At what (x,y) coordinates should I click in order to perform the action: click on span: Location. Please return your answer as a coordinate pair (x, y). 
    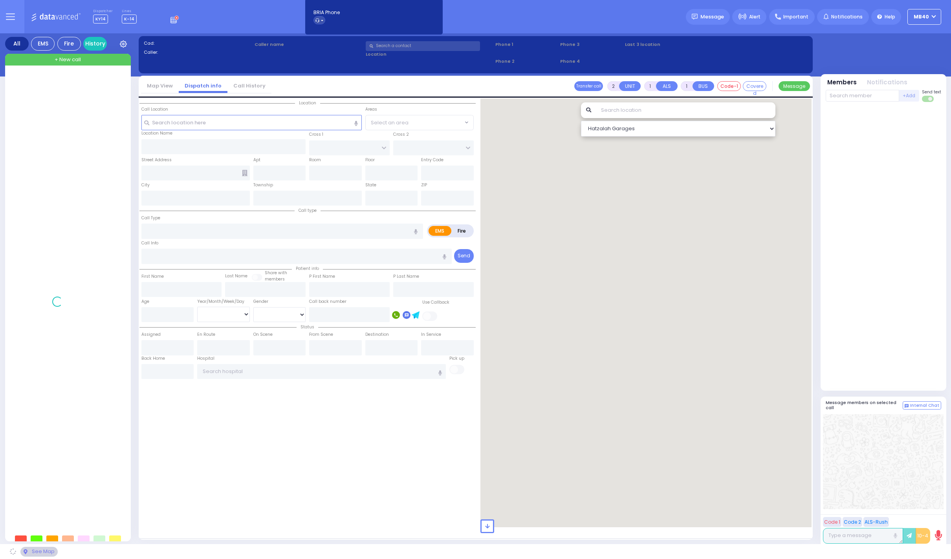
    Looking at the image, I should click on (307, 103).